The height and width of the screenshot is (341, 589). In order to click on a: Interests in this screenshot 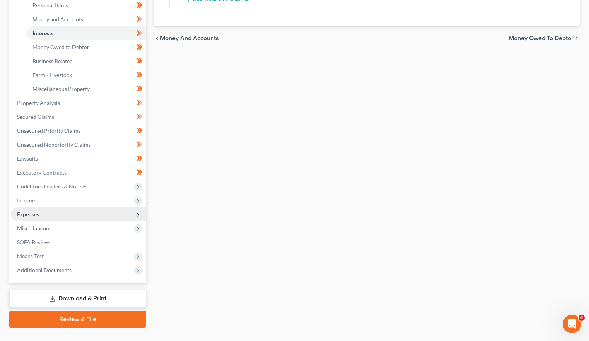, I will do `click(86, 33)`.